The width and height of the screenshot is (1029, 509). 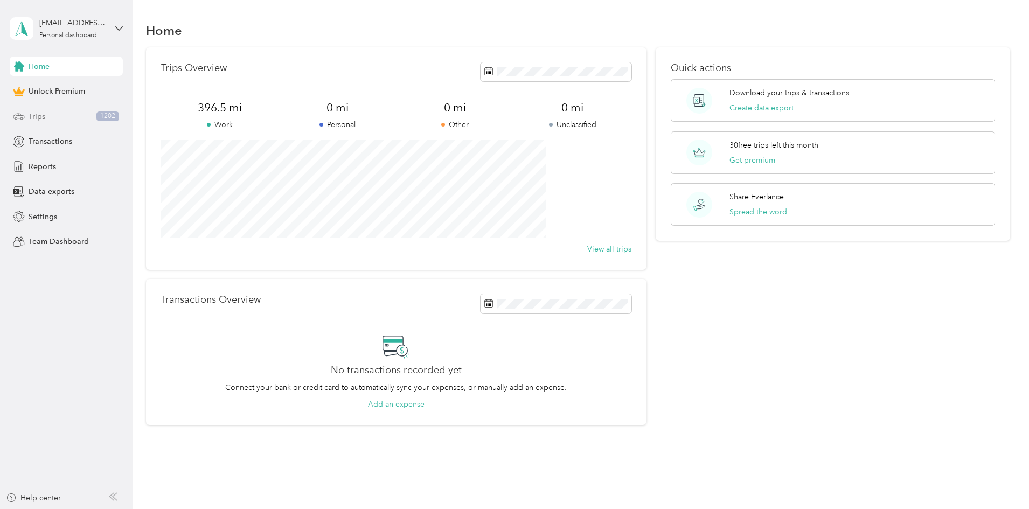 What do you see at coordinates (790, 93) in the screenshot?
I see `p: Download your trips & transactions` at bounding box center [790, 93].